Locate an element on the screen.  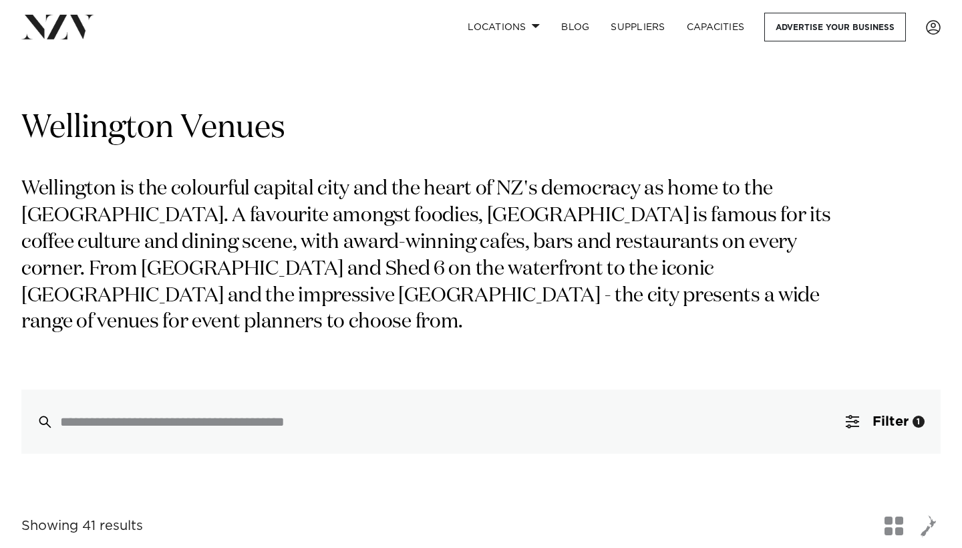
img: nzv-logo.png is located at coordinates (57, 27).